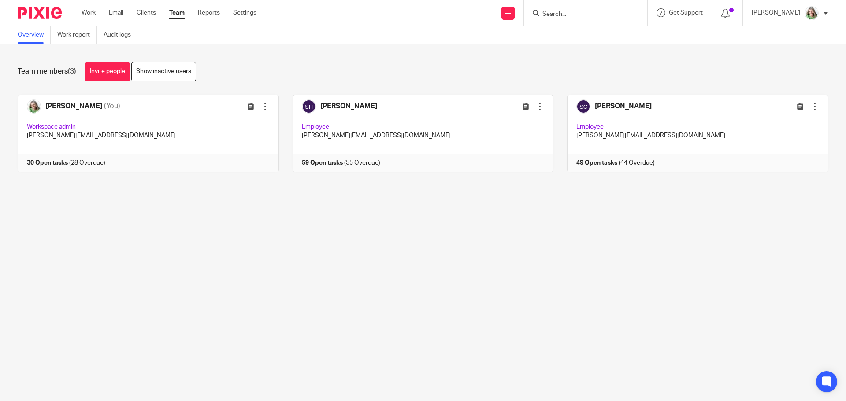 The image size is (846, 401). What do you see at coordinates (686, 13) in the screenshot?
I see `span: Get Support` at bounding box center [686, 13].